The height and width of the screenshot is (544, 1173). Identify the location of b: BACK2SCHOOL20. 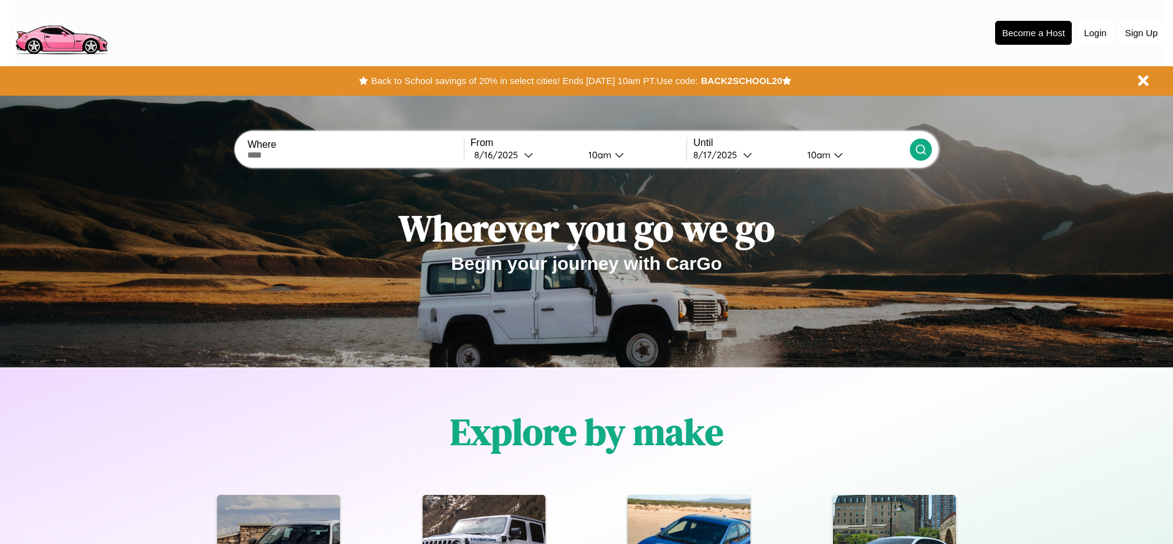
(741, 80).